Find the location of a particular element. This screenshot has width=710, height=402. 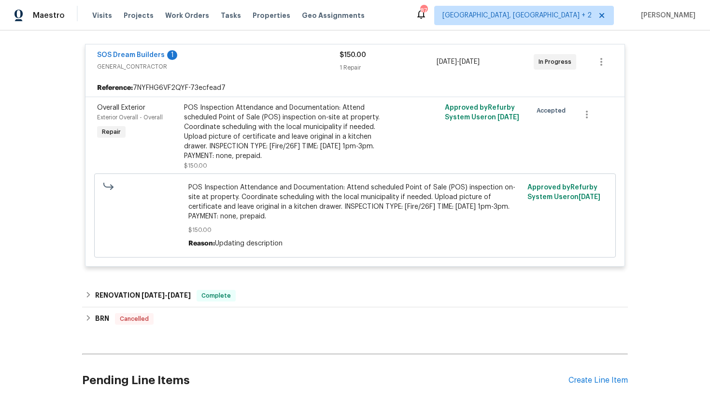

span: Projects is located at coordinates (139, 15).